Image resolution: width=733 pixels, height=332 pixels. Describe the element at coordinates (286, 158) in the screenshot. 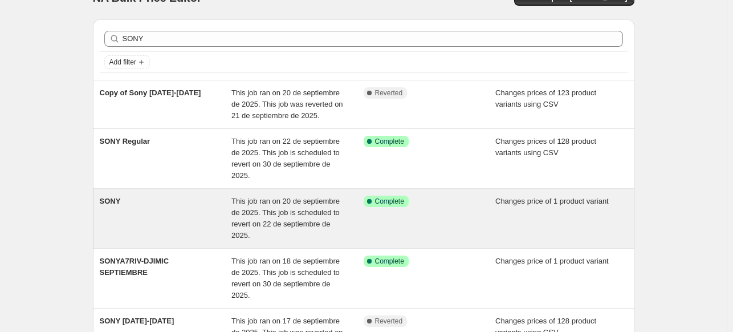

I see `span: This job ran on 22 de septiembre de 2025. This job is scheduled to revert on 30 de septiembre de ...` at that location.